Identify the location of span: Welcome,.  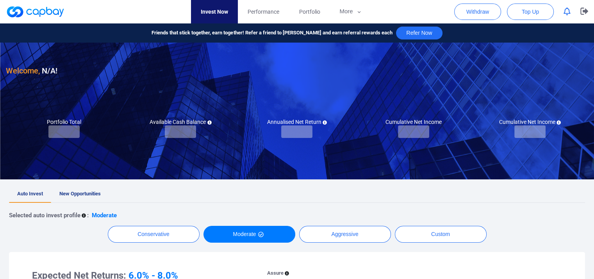
(23, 71).